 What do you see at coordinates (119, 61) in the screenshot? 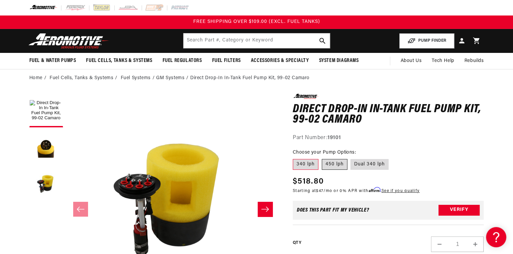
I see `summary: Fuel Cells, Tanks & Systems` at bounding box center [119, 61].